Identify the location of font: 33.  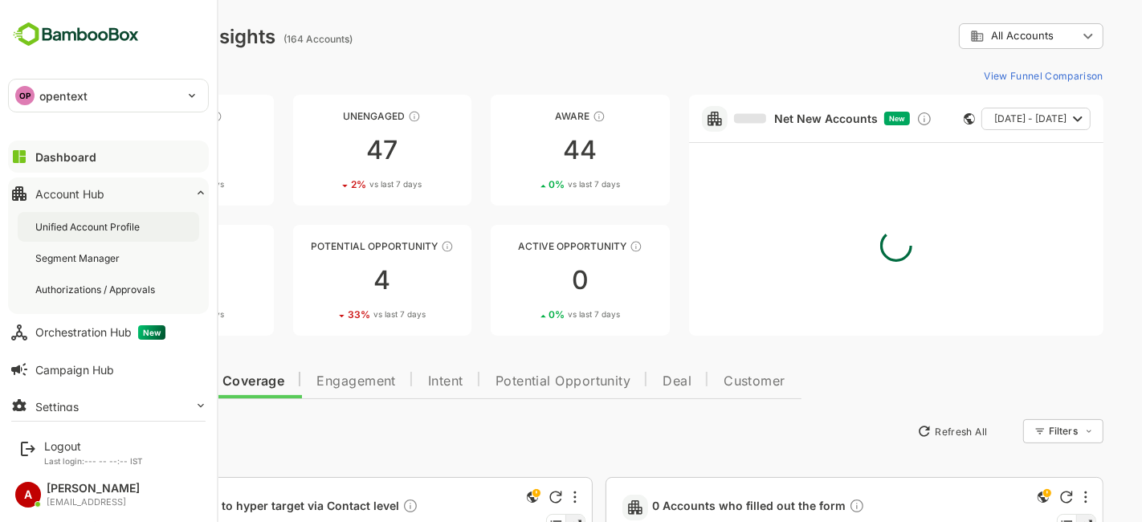
(298, 314).